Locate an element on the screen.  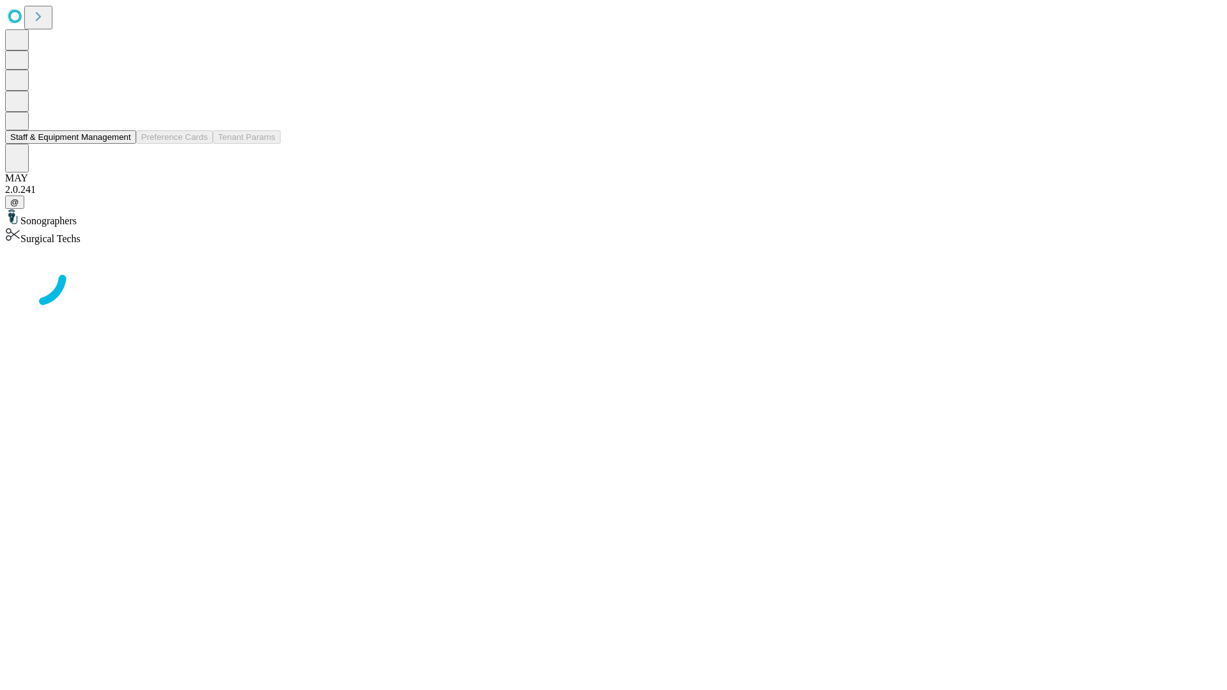
div: 2.0.241 is located at coordinates (613, 190).